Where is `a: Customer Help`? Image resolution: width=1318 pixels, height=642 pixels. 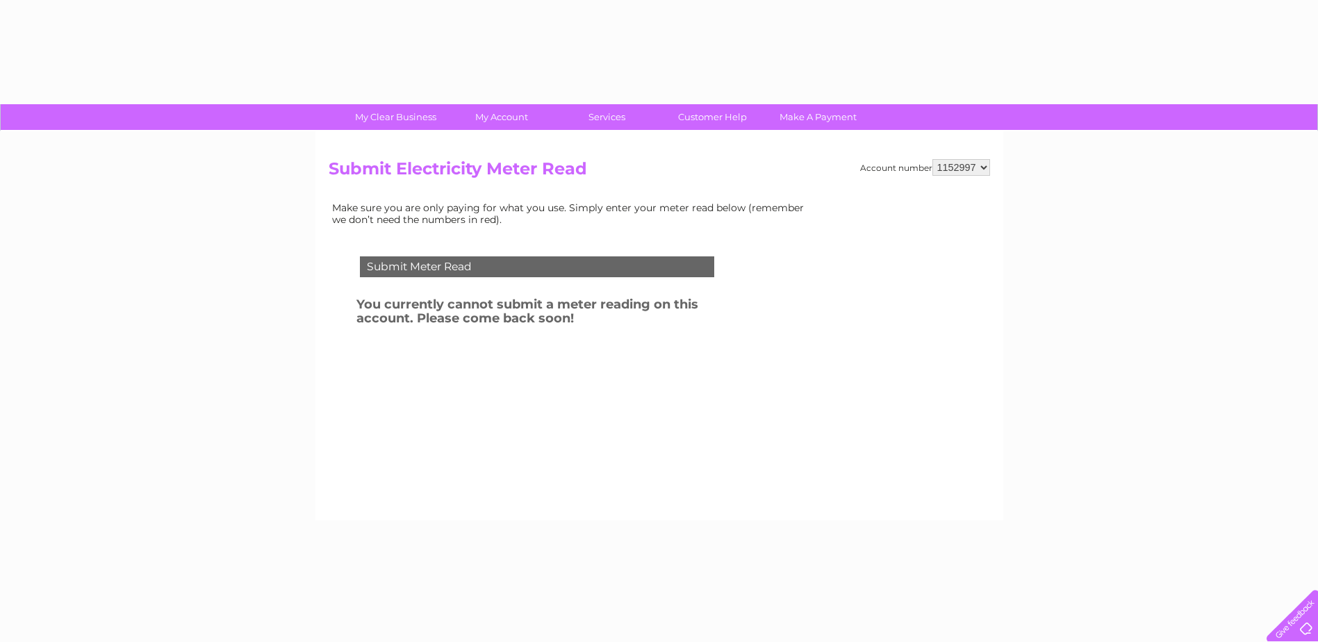
a: Customer Help is located at coordinates (712, 117).